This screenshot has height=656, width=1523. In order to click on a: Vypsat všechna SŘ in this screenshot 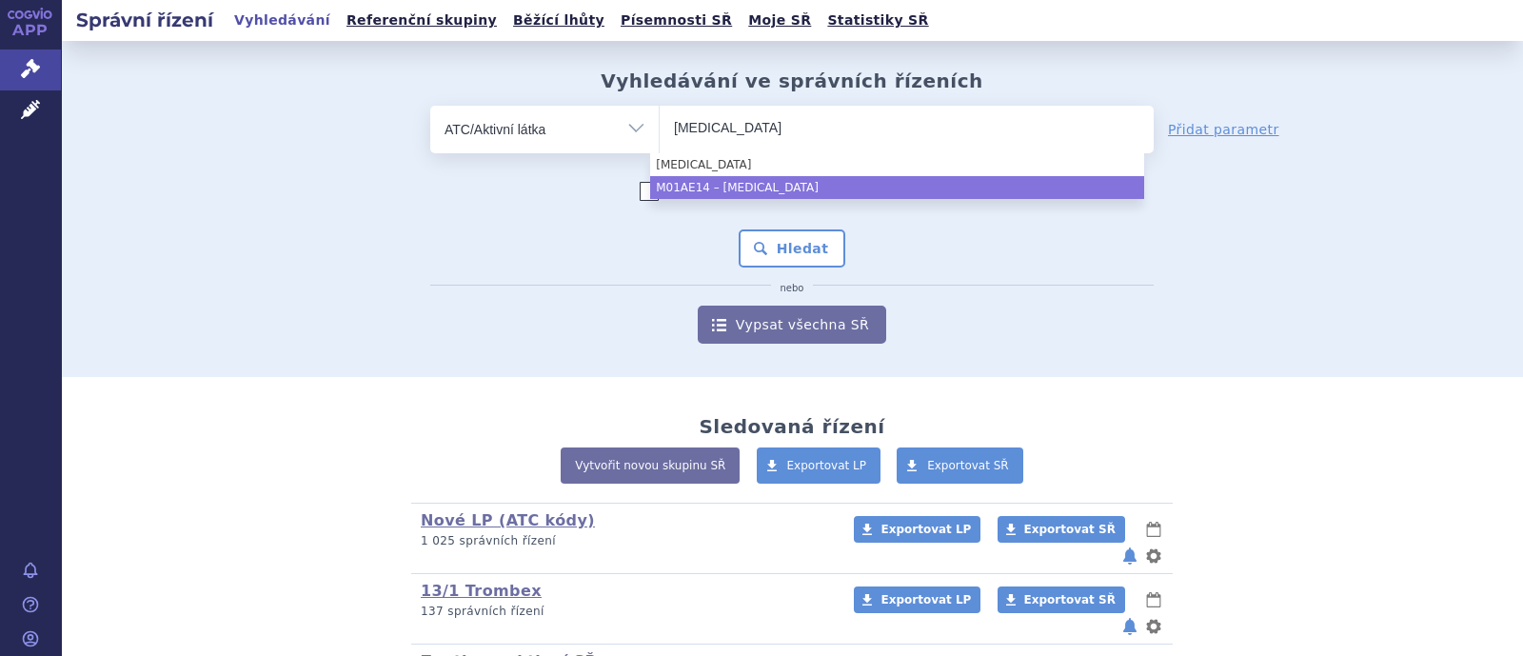, I will do `click(792, 325)`.